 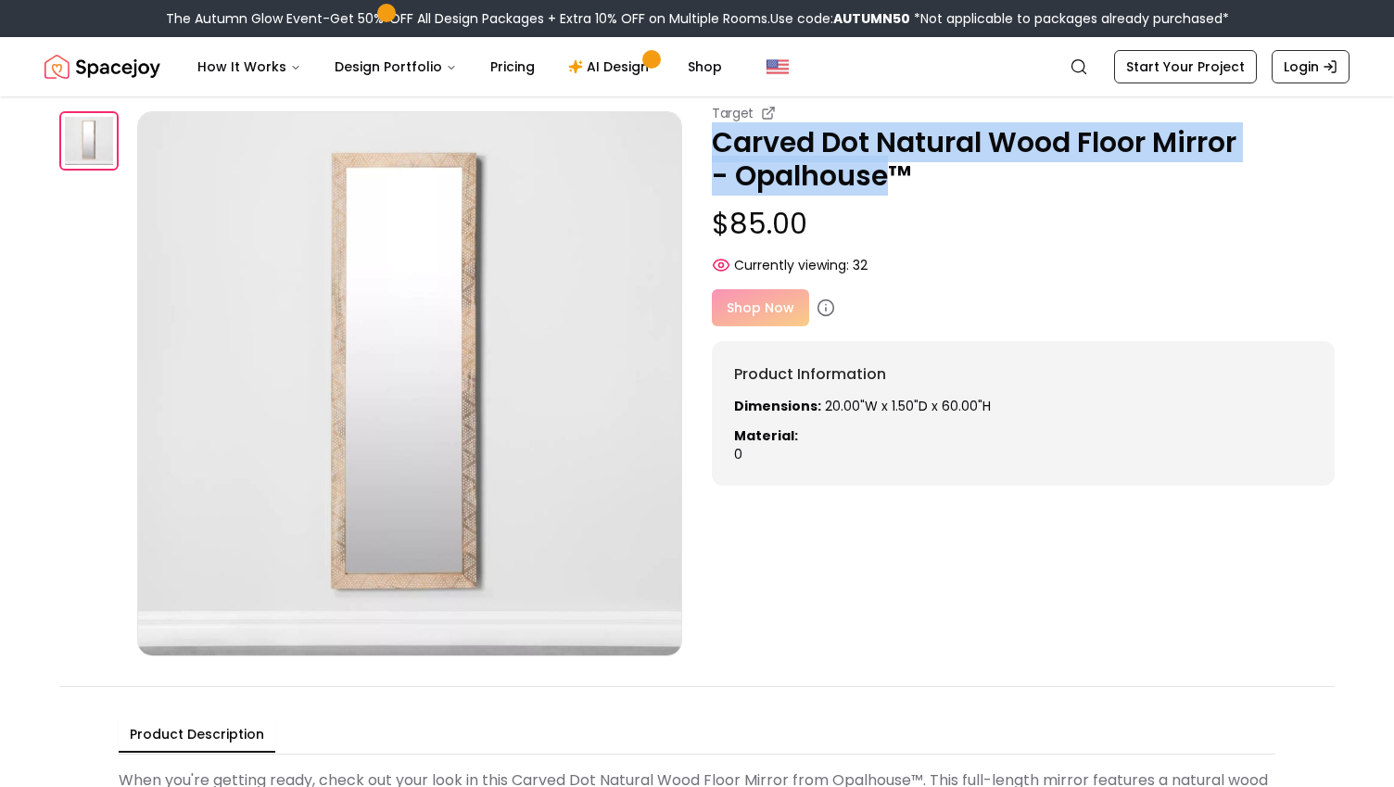 I want to click on a: Login, so click(x=1310, y=67).